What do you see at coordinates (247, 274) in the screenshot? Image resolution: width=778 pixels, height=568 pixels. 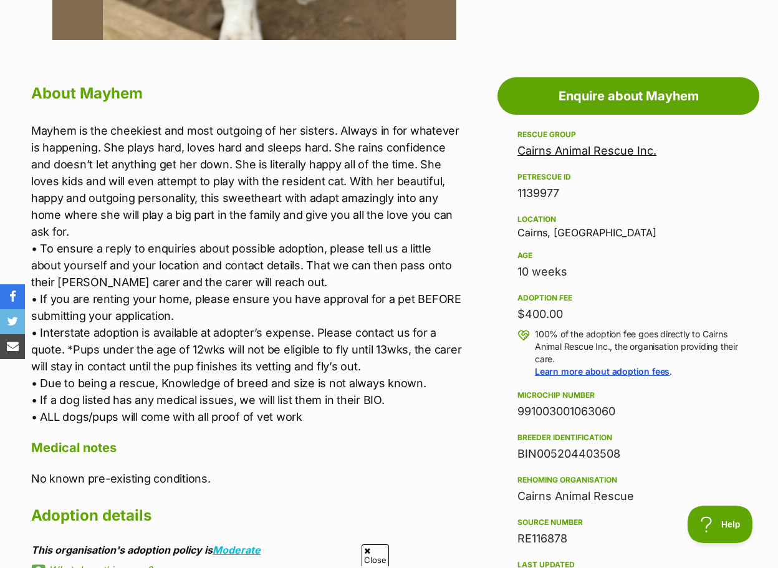 I see `p: Mayhem is the cheekiest and most outgoing of her sisters. Always in for whatever is happening. Sh...` at bounding box center [247, 274].